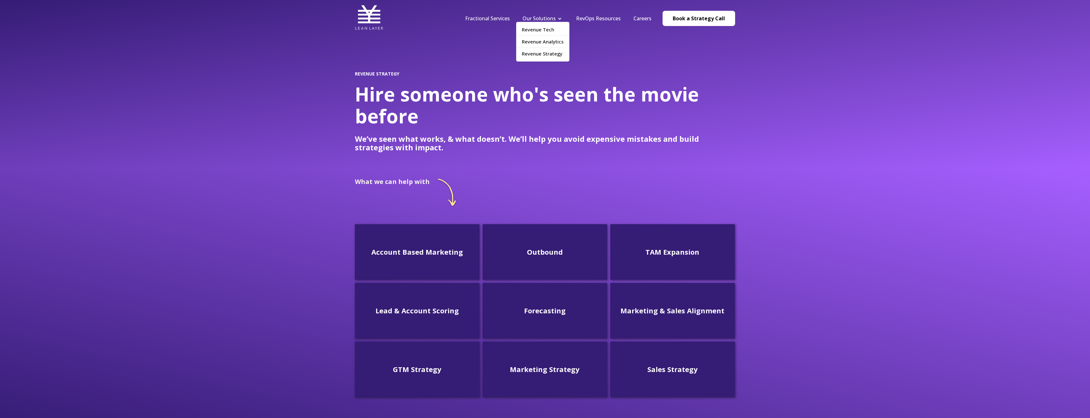 This screenshot has width=1090, height=418. What do you see at coordinates (417, 252) in the screenshot?
I see `h3: Account Based Marketing` at bounding box center [417, 252].